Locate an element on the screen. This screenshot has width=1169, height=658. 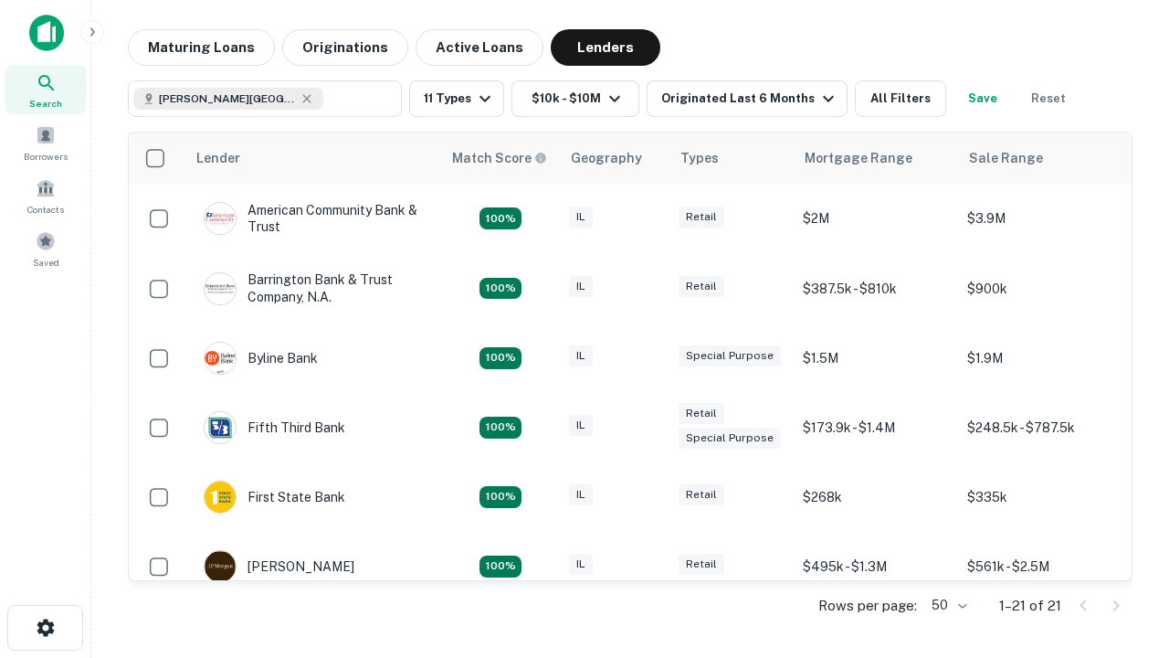
button: 11 Types is located at coordinates (457, 99).